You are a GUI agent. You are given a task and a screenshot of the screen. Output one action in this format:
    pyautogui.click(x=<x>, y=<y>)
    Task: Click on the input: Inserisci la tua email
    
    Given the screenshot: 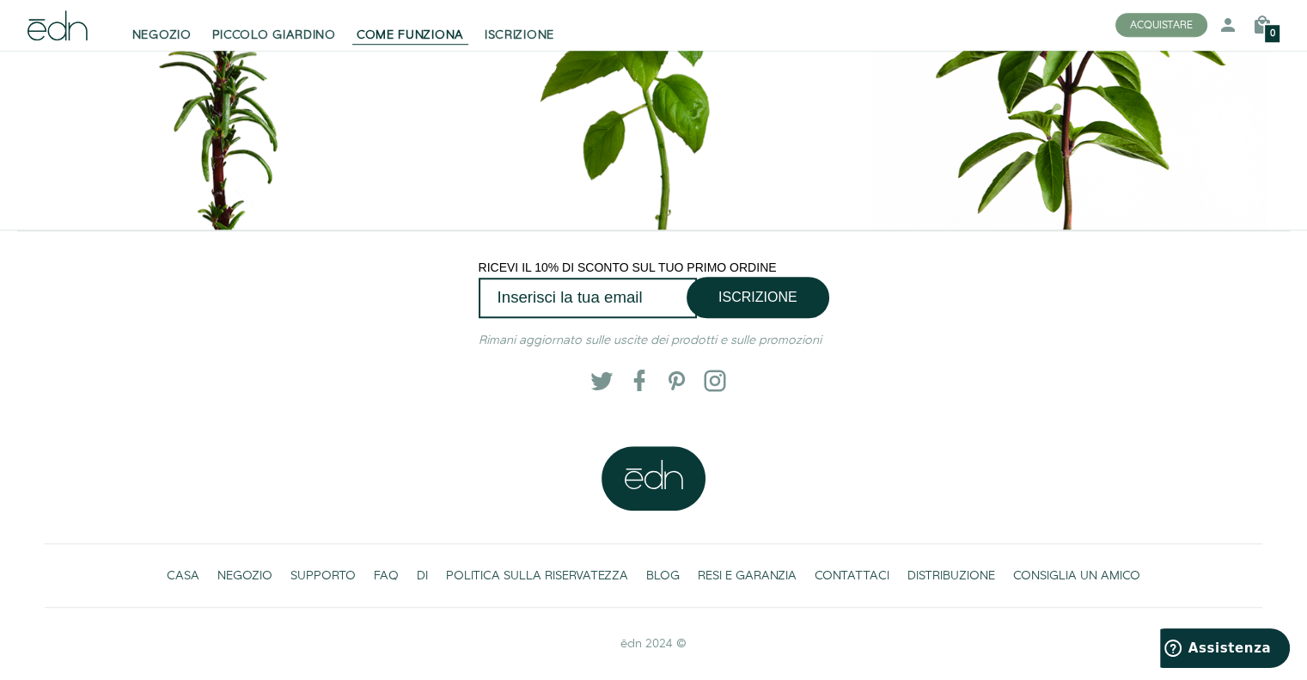 What is the action you would take?
    pyautogui.click(x=588, y=297)
    